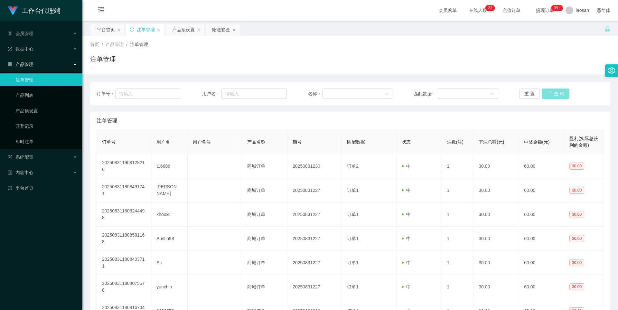 This screenshot has width=618, height=310. I want to click on td: 202508311808403711, so click(124, 263).